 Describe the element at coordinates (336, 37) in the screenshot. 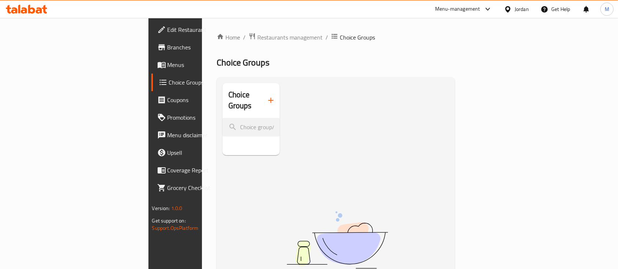

I see `nav: breadcrumb` at that location.